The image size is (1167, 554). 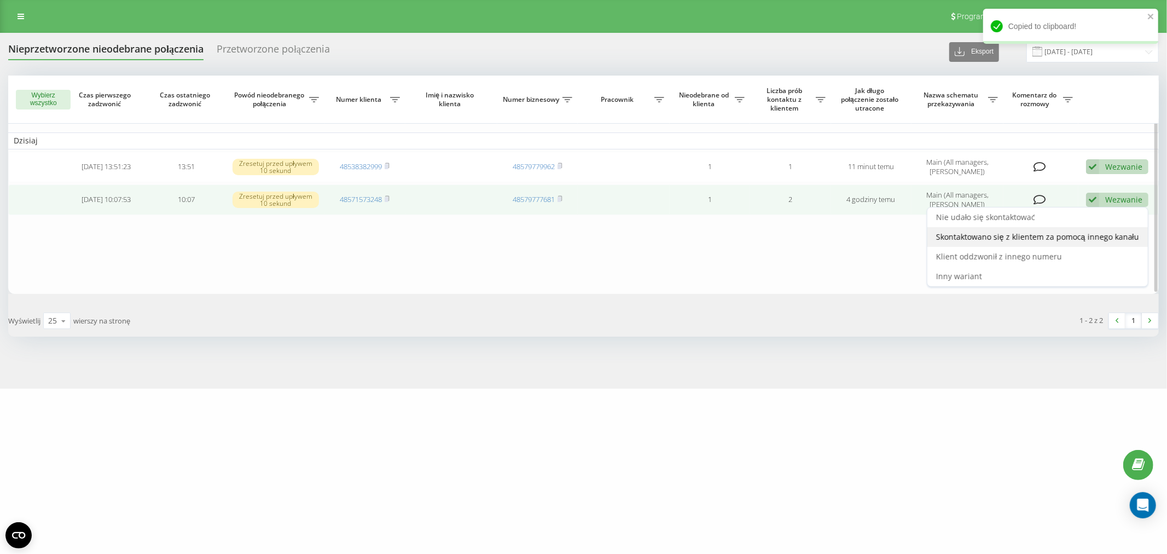 What do you see at coordinates (974, 52) in the screenshot?
I see `button: Eksport` at bounding box center [974, 52].